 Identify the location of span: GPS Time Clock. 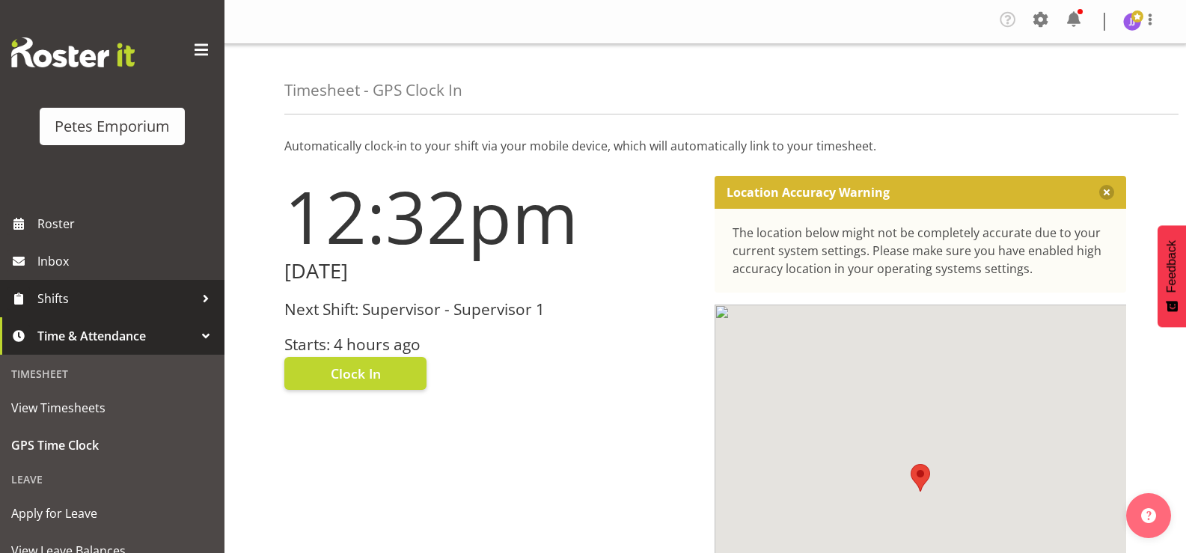
(112, 445).